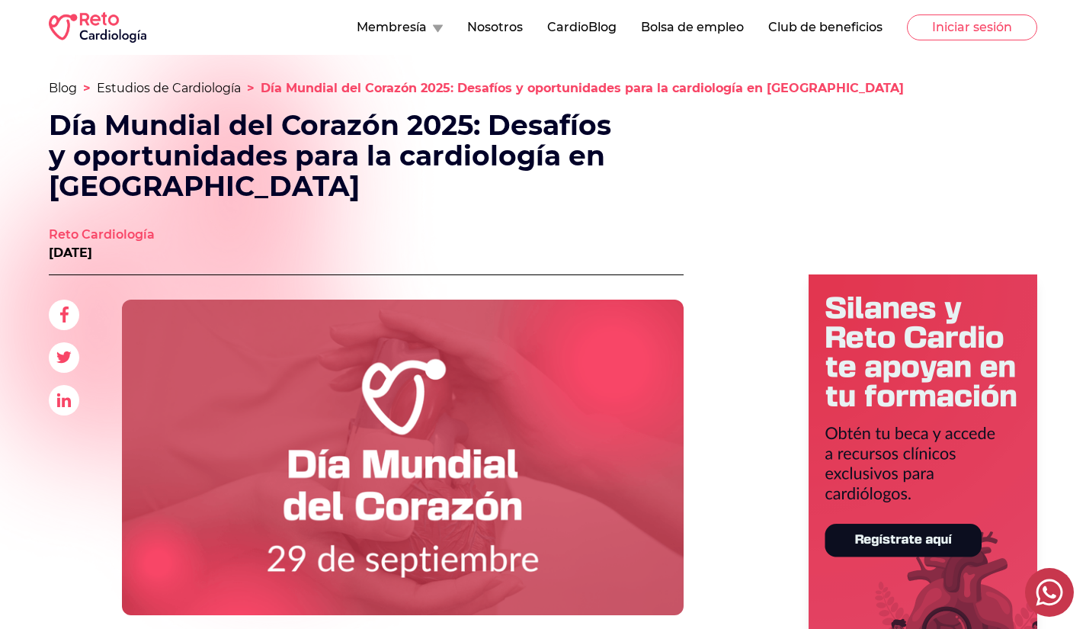 The width and height of the screenshot is (1086, 629). I want to click on a: Estudios de Cardiología, so click(168, 88).